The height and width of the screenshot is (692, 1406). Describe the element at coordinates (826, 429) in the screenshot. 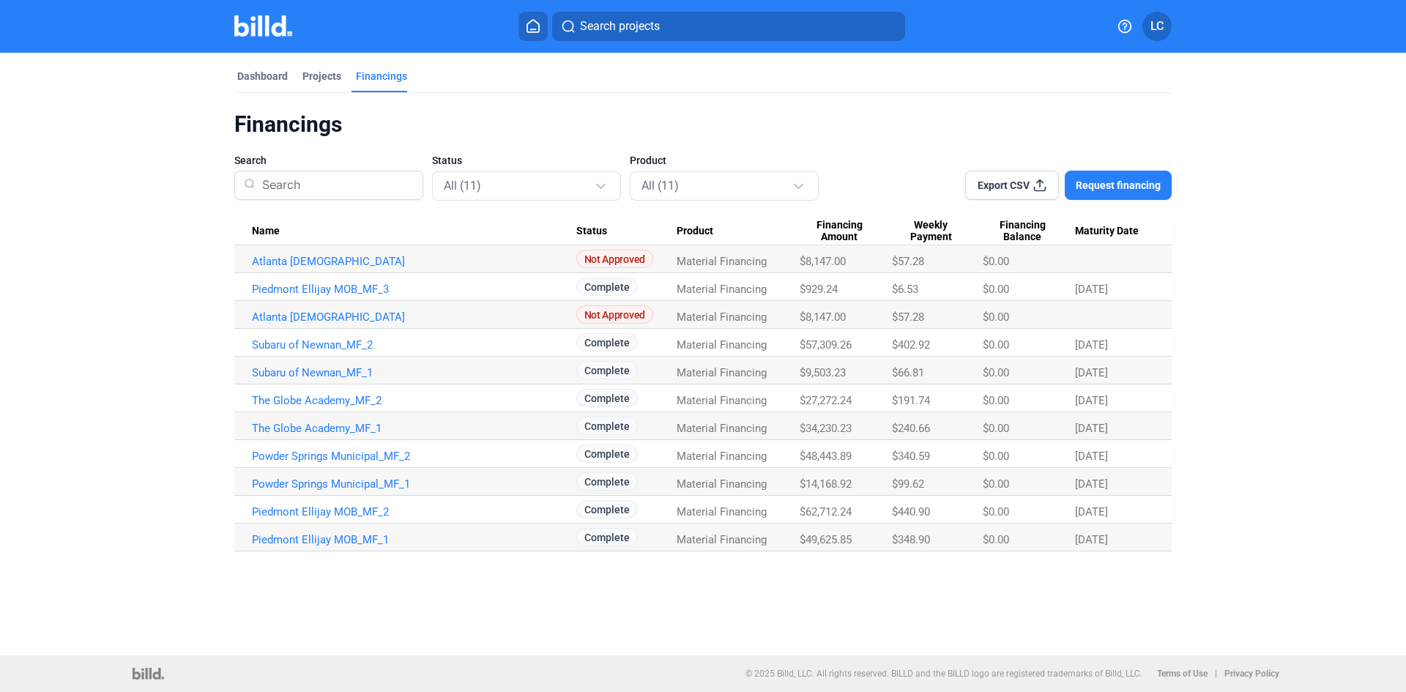

I see `span: $34,230.23` at that location.